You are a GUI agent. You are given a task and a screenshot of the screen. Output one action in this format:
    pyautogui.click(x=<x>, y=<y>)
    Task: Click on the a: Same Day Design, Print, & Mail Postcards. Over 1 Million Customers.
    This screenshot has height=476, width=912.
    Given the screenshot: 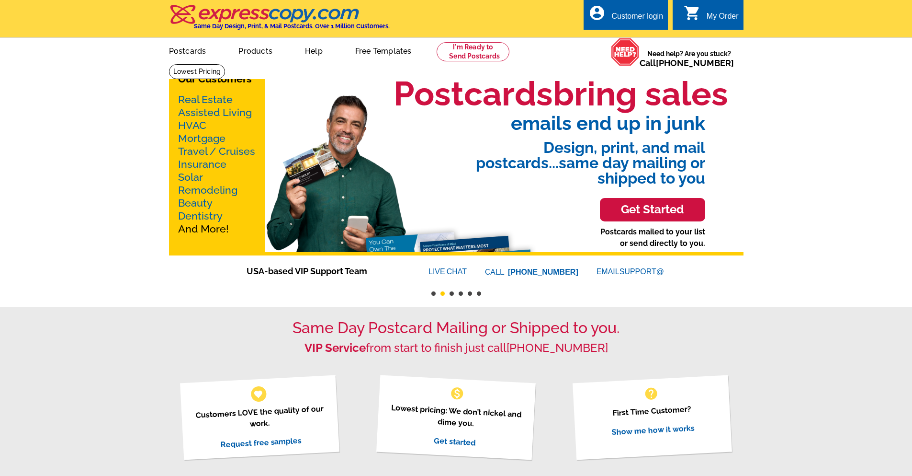 What is the action you would take?
    pyautogui.click(x=279, y=21)
    